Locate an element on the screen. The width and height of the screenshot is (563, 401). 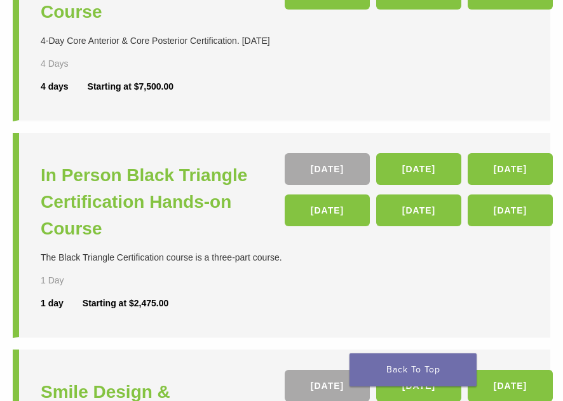
div: Starting at $2,475.00 is located at coordinates (125, 303).